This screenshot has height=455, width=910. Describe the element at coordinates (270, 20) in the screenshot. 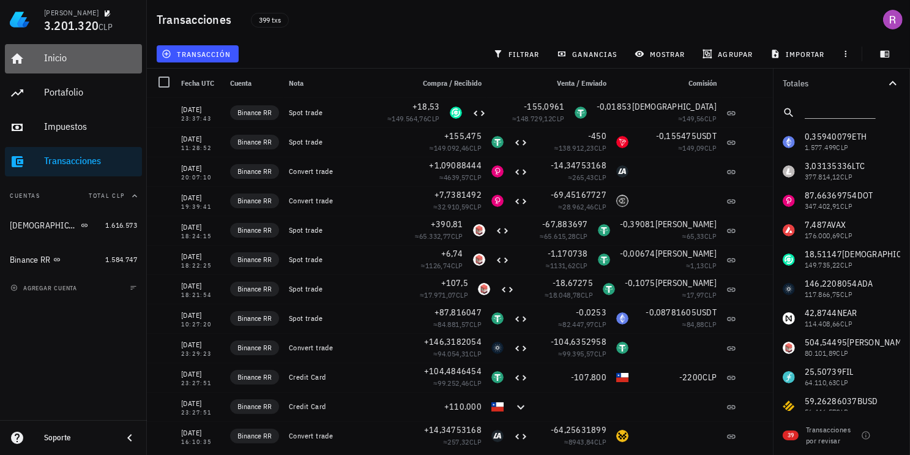

I see `span: 399 txs` at that location.